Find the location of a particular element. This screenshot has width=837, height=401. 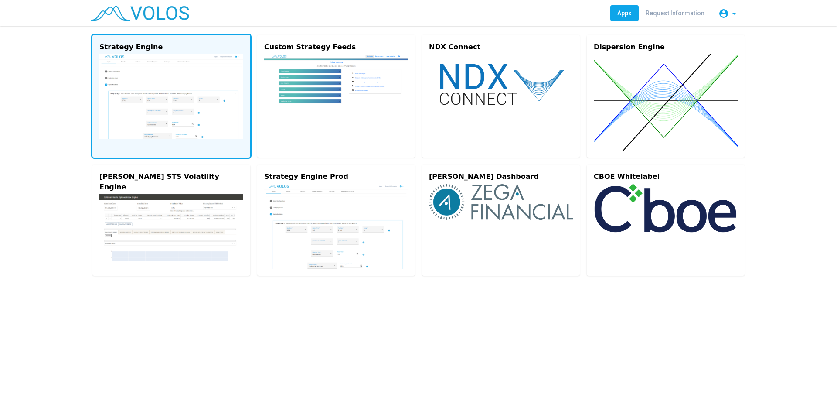

div: NDX Connect is located at coordinates (501, 47).